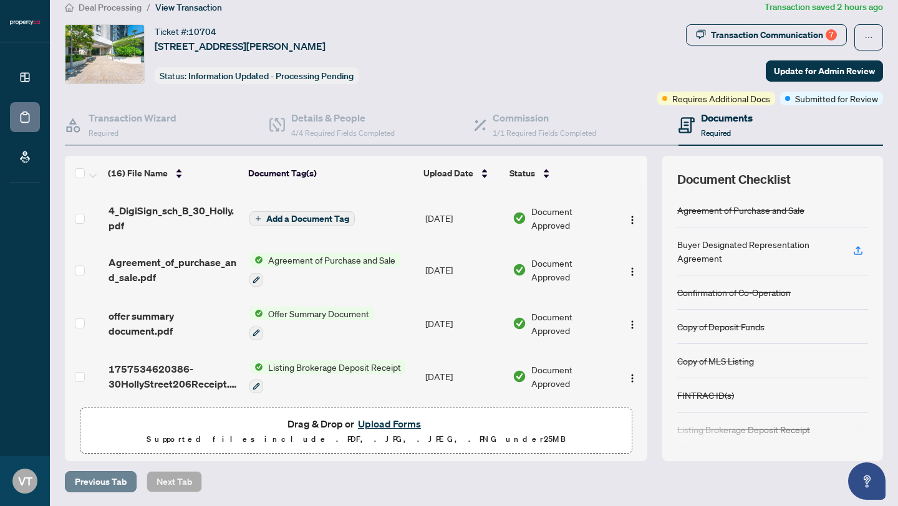  What do you see at coordinates (741, 210) in the screenshot?
I see `div: Agreement of Purchase and Sale` at bounding box center [741, 210].